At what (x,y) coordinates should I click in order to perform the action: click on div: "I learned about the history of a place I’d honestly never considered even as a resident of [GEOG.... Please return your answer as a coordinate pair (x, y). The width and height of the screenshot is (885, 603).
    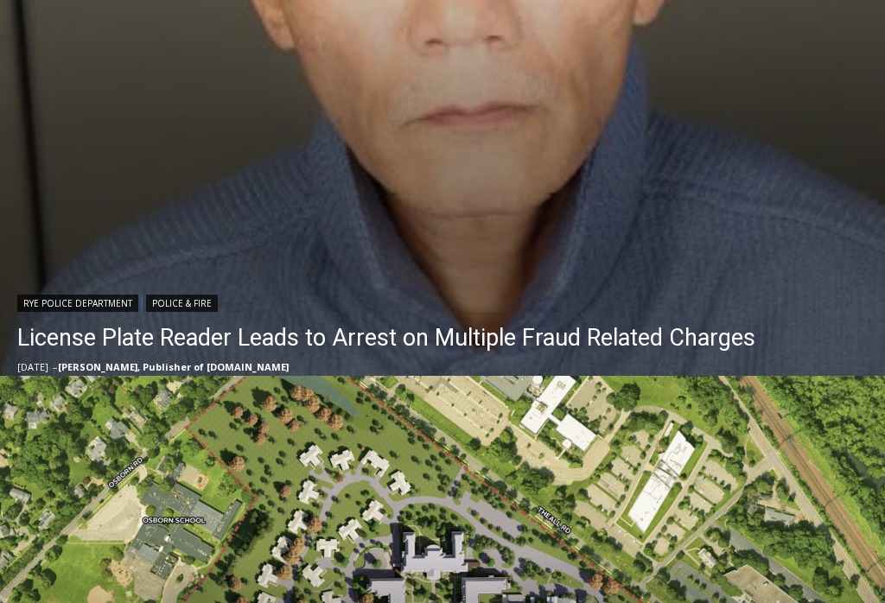
    Looking at the image, I should click on (627, 84).